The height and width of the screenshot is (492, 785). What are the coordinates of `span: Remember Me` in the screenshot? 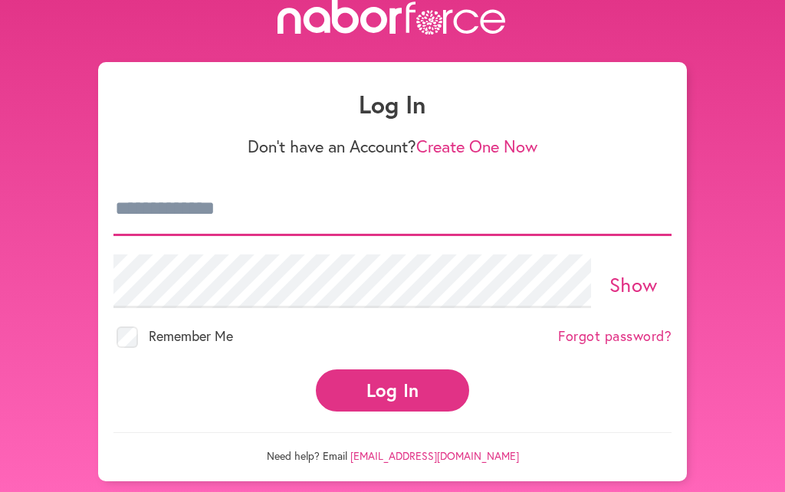 It's located at (191, 336).